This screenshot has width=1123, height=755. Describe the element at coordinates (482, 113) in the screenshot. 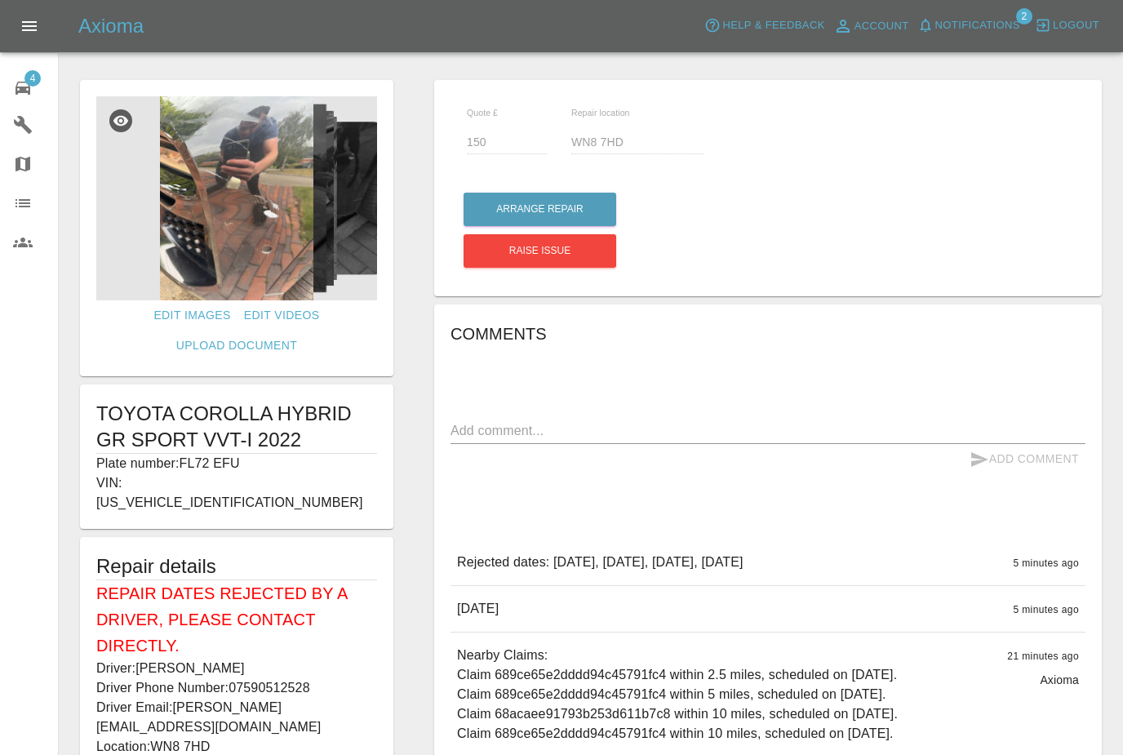

I see `span: Quote £` at that location.